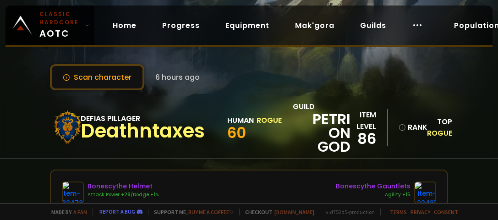 The width and height of the screenshot is (498, 220). I want to click on span: Checkout, so click(277, 212).